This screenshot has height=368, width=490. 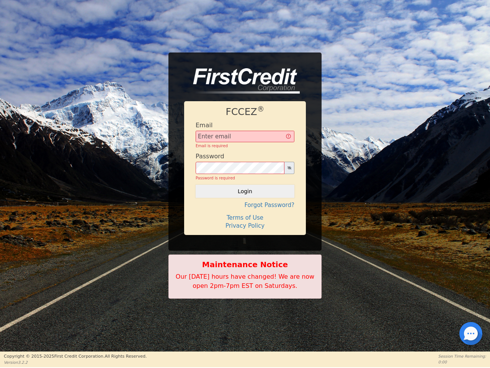 What do you see at coordinates (462, 356) in the screenshot?
I see `p: Session Time Remaining:` at bounding box center [462, 356].